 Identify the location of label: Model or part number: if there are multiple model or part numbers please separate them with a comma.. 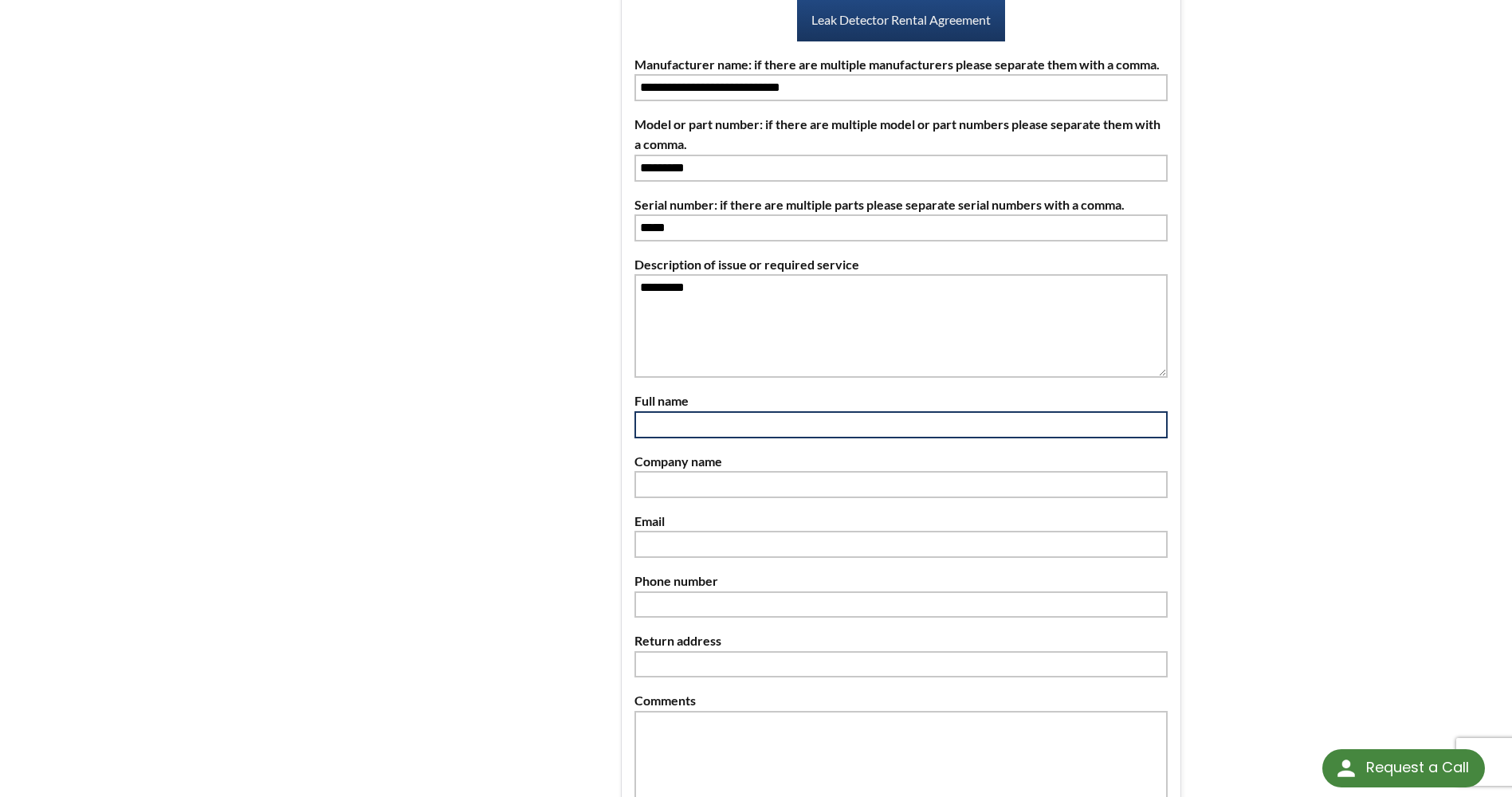
(901, 134).